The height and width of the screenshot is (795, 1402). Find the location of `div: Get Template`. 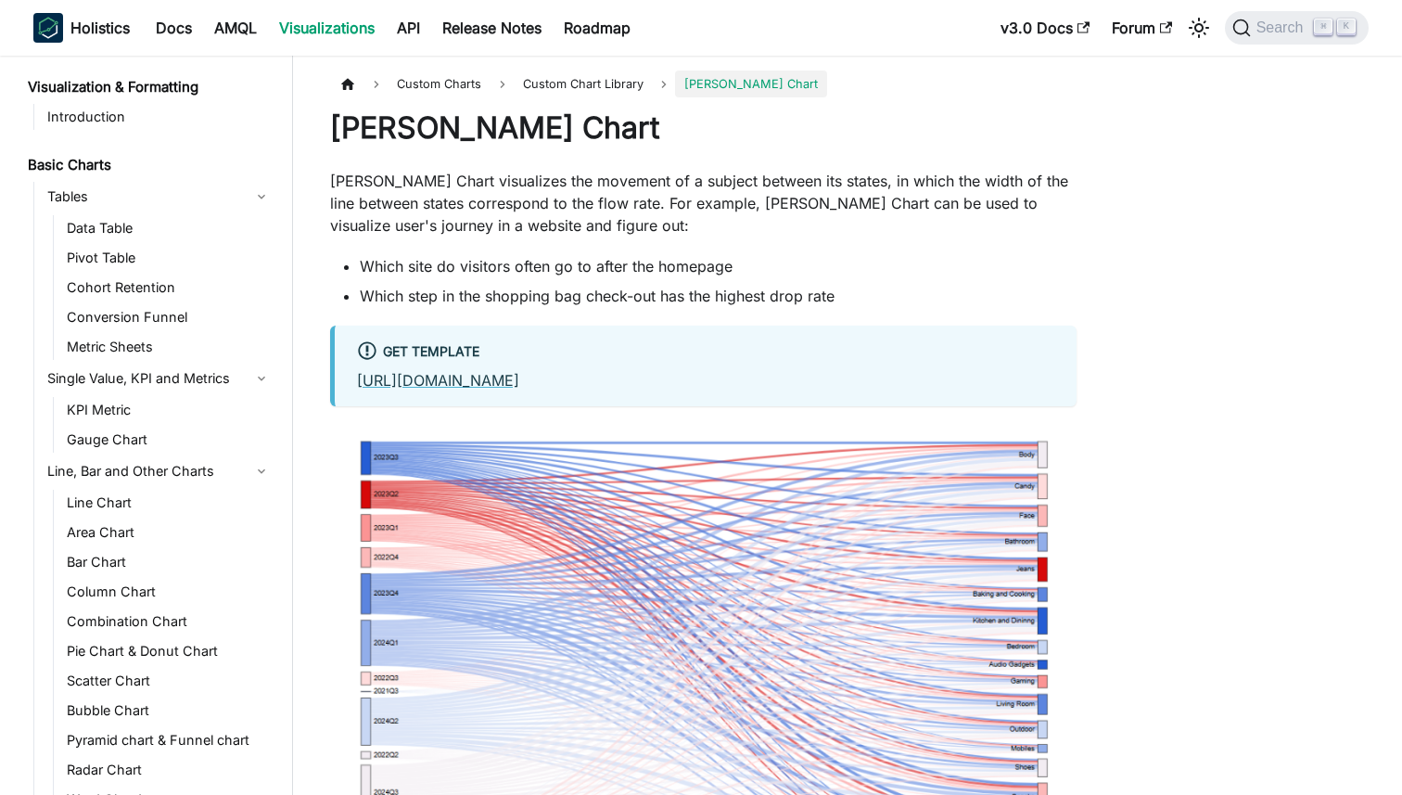

div: Get Template is located at coordinates (706, 352).